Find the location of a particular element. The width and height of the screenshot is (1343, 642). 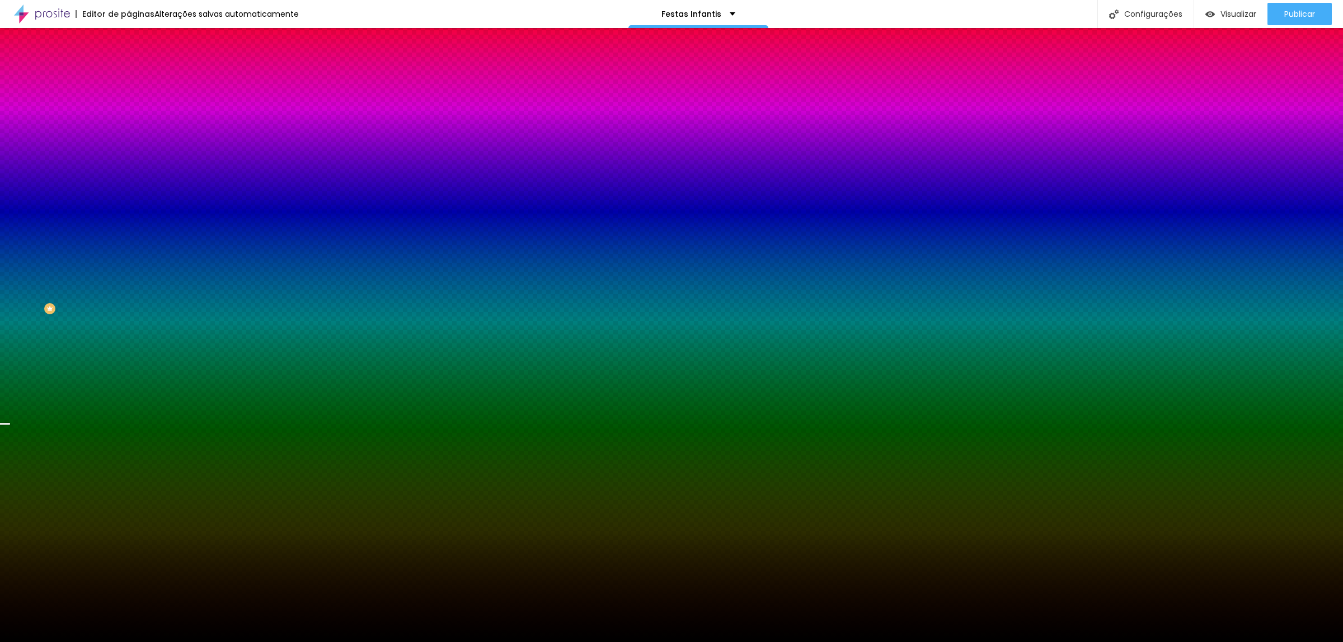

button: Publicar is located at coordinates (1299, 14).